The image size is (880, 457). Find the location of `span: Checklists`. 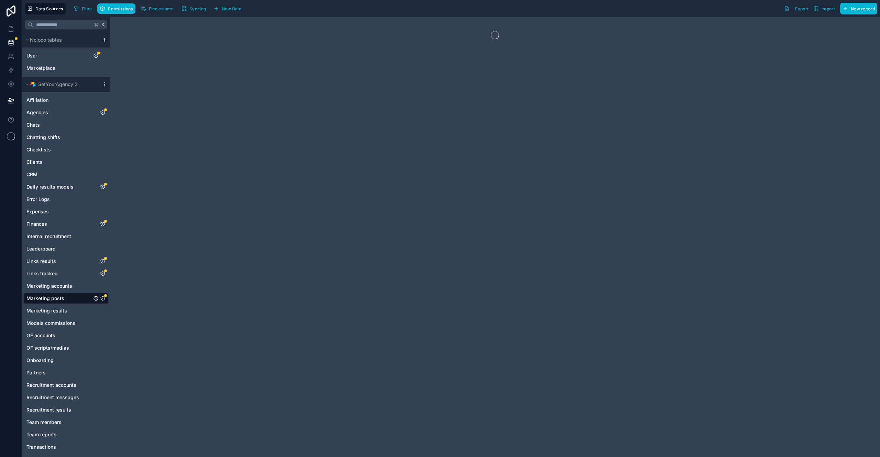

span: Checklists is located at coordinates (39, 150).